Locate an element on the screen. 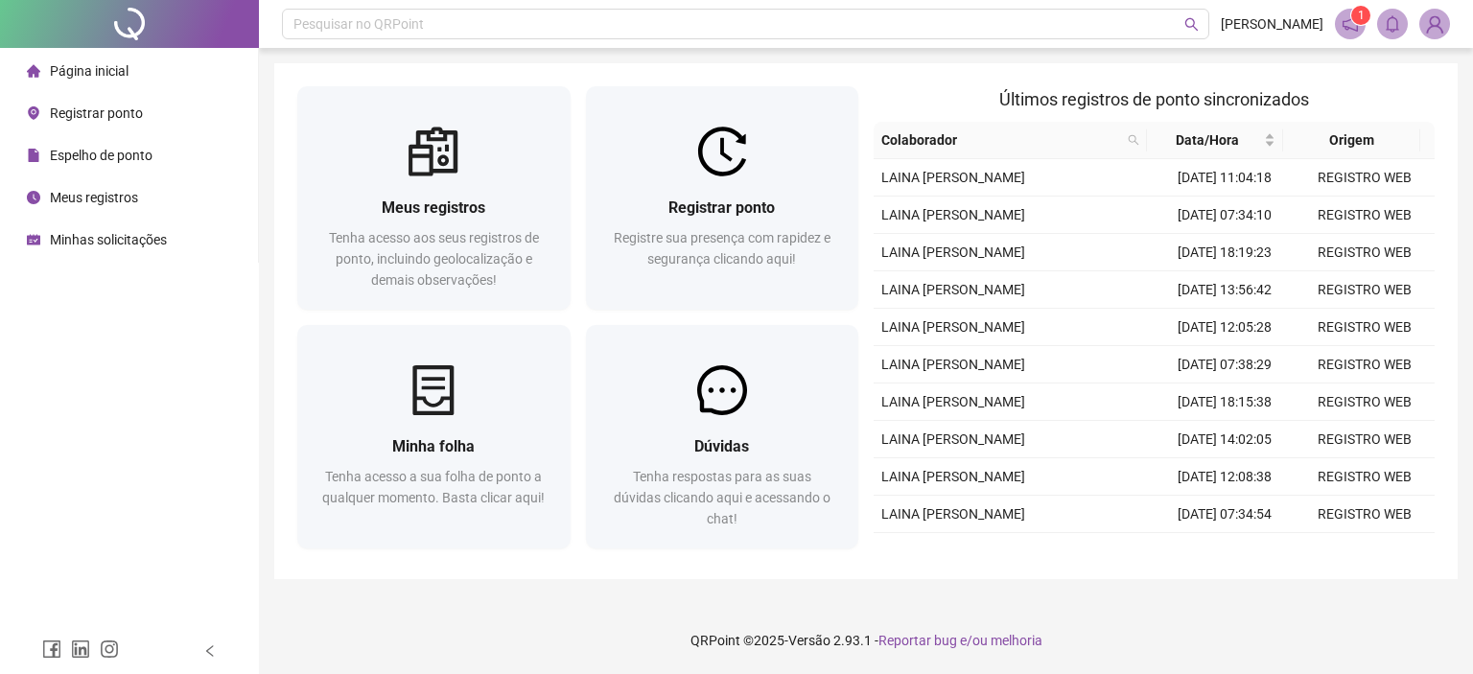  span: instagram is located at coordinates (109, 649).